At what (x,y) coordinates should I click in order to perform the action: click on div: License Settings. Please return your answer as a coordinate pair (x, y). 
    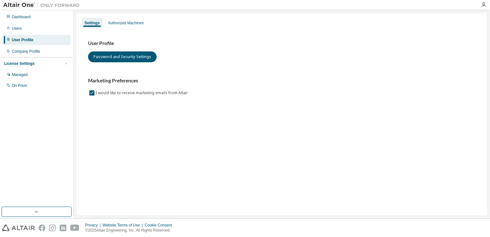
    Looking at the image, I should click on (19, 64).